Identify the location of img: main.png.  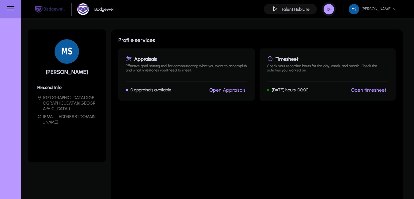
(50, 9).